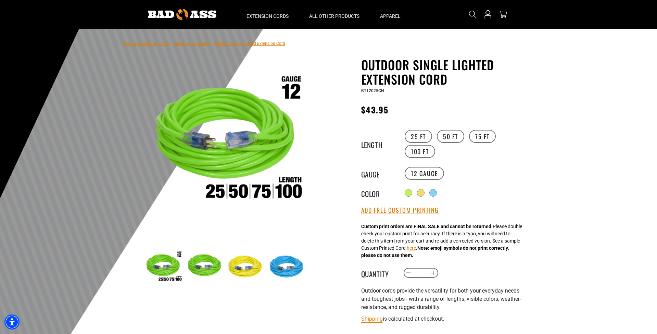 This screenshot has height=334, width=657. I want to click on img: yellow, so click(246, 267).